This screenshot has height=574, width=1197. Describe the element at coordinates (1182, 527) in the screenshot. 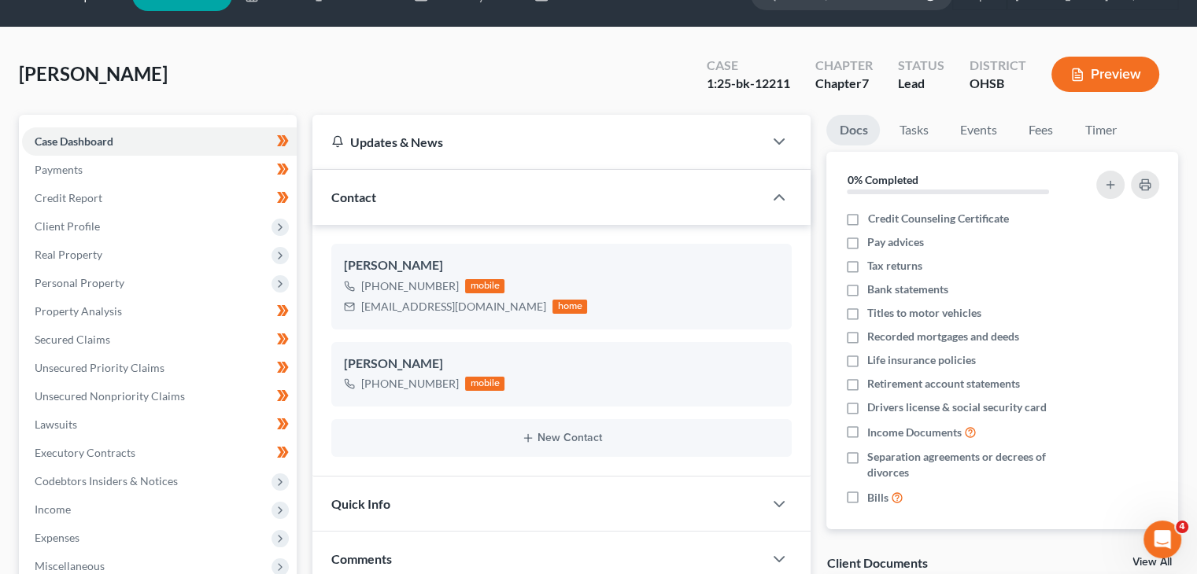

I see `span: 4` at that location.